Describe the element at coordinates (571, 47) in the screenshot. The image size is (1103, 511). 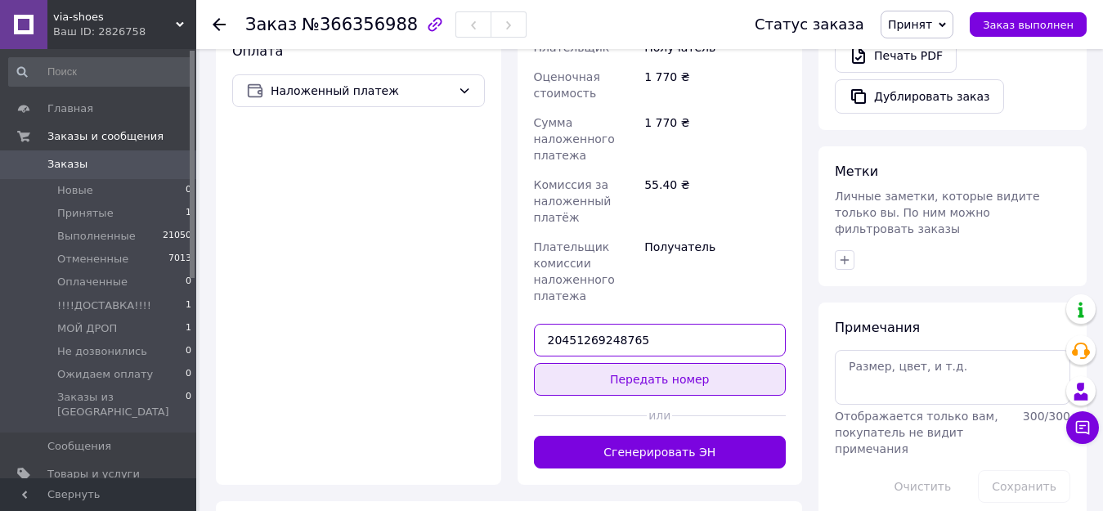
I see `span: Плательщик` at that location.